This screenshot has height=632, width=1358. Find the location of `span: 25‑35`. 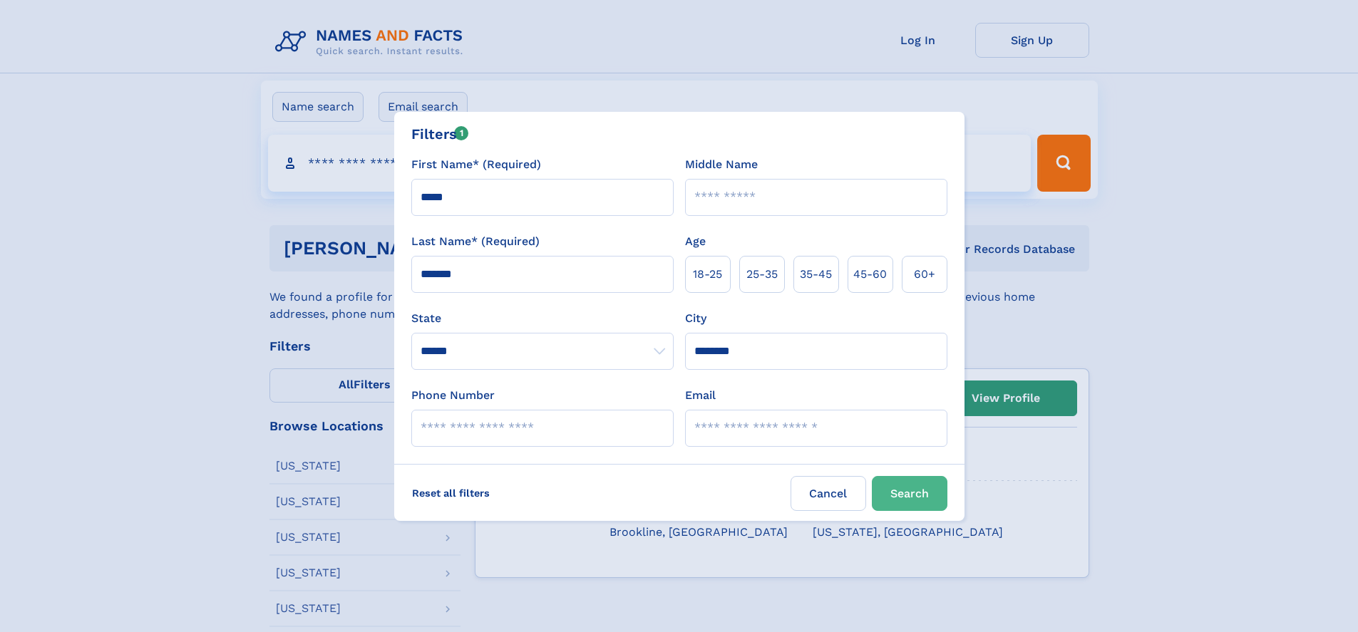

span: 25‑35 is located at coordinates (762, 274).